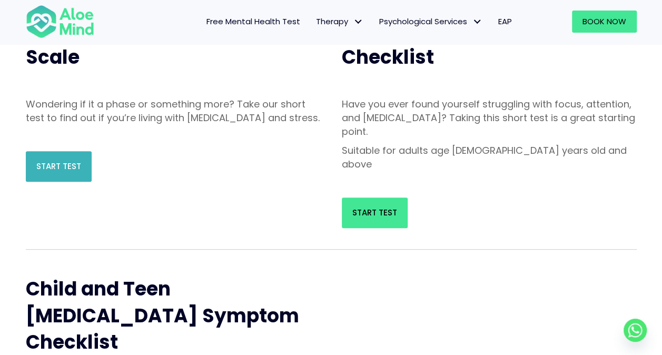 The image size is (662, 355). What do you see at coordinates (340, 22) in the screenshot?
I see `a: TherapyTherapy: submenu` at bounding box center [340, 22].